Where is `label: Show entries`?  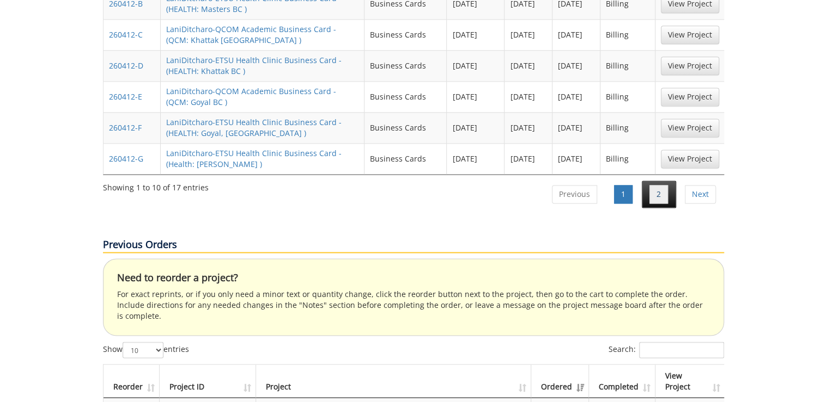 label: Show entries is located at coordinates (146, 350).